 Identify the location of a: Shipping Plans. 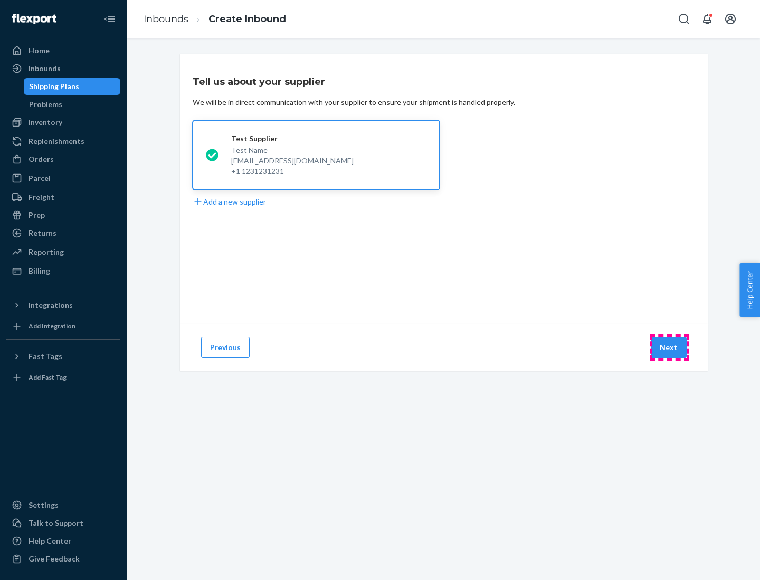
(72, 87).